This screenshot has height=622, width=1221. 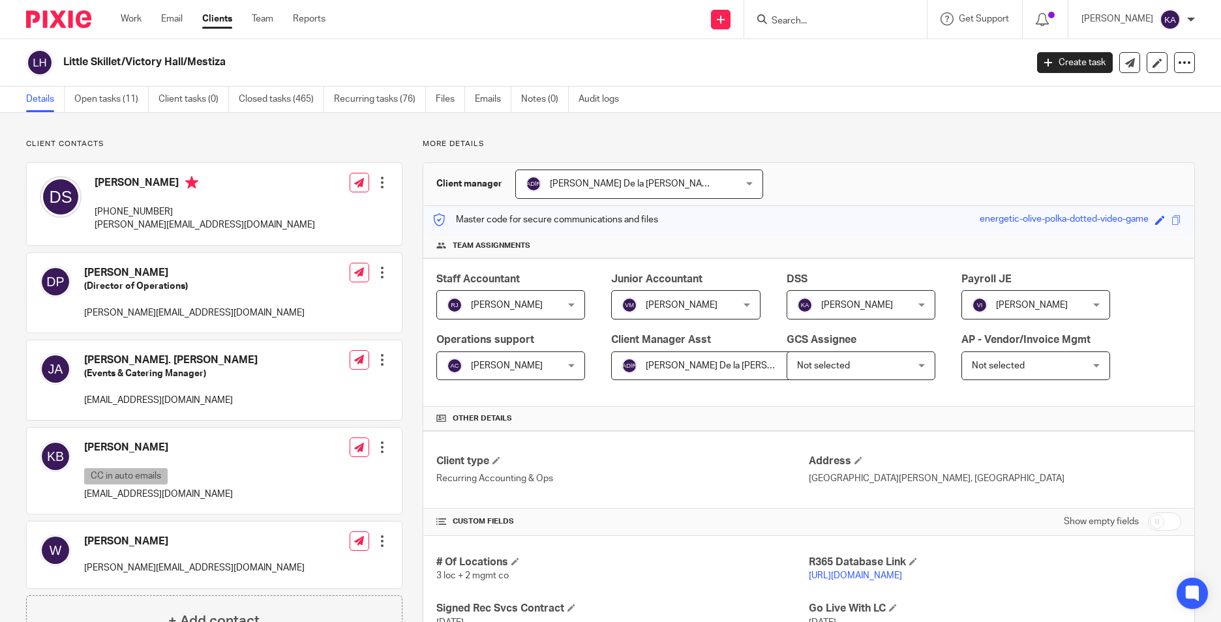 What do you see at coordinates (604, 99) in the screenshot?
I see `a: Audit logs` at bounding box center [604, 99].